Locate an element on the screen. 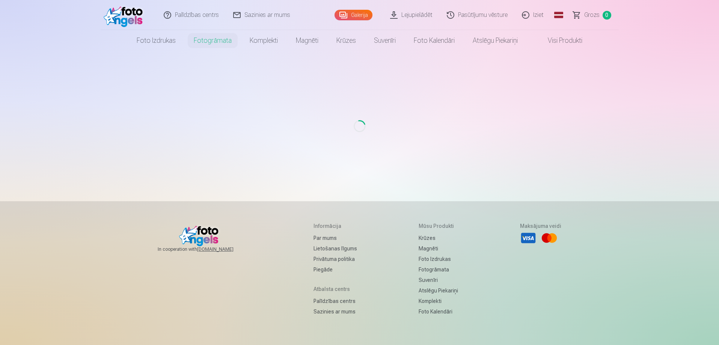 Image resolution: width=719 pixels, height=345 pixels. a: Sazinies ar mums is located at coordinates (335, 312).